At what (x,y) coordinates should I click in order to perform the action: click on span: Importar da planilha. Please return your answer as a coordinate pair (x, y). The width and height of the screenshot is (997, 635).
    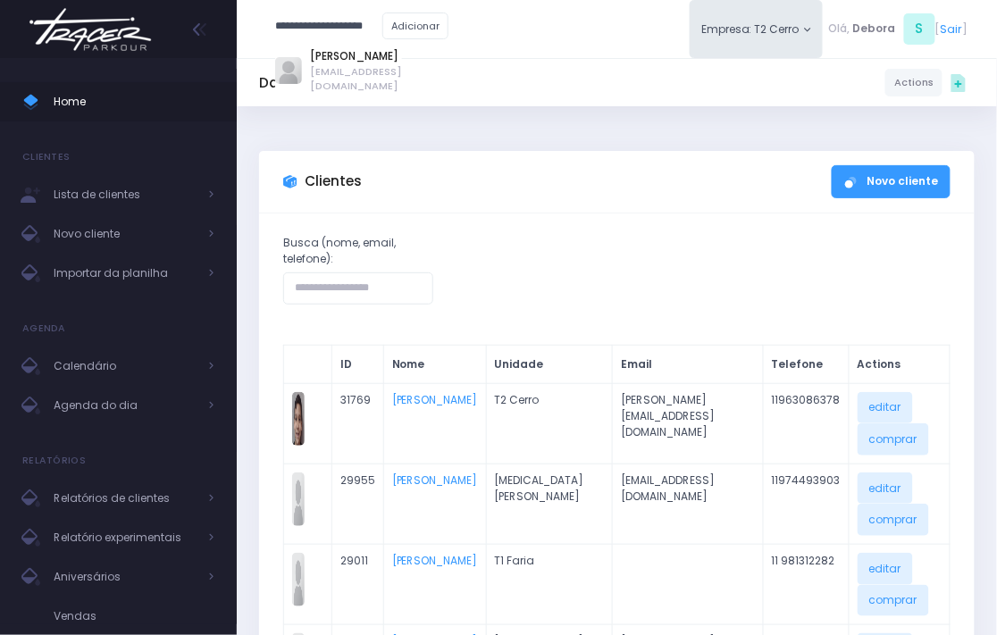
    Looking at the image, I should click on (125, 273).